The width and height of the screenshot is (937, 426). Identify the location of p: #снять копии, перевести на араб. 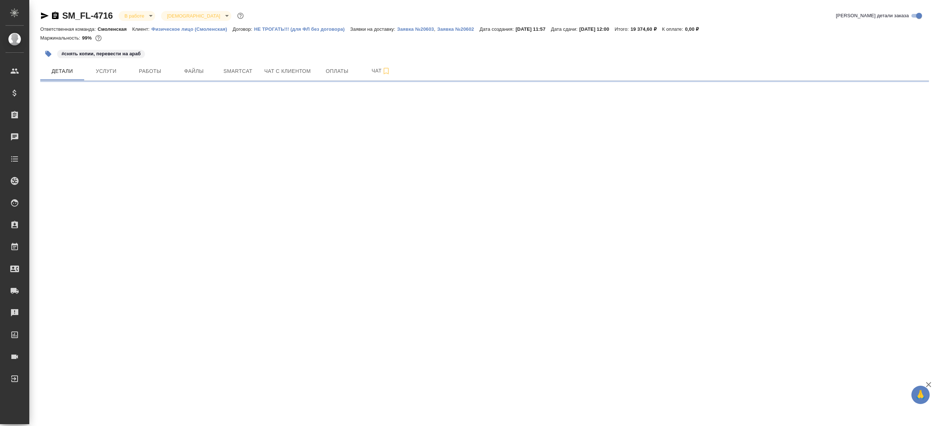
(101, 54).